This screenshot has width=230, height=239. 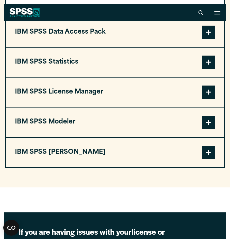 What do you see at coordinates (115, 32) in the screenshot?
I see `button: IBM SPSS Data Access Pack` at bounding box center [115, 32].